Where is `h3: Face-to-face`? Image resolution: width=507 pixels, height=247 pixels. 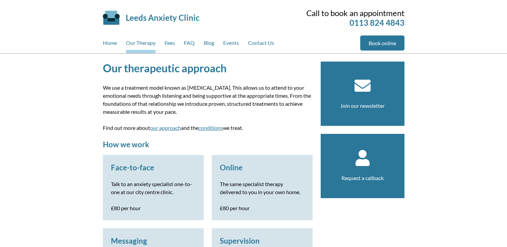
h3: Face-to-face is located at coordinates (153, 168).